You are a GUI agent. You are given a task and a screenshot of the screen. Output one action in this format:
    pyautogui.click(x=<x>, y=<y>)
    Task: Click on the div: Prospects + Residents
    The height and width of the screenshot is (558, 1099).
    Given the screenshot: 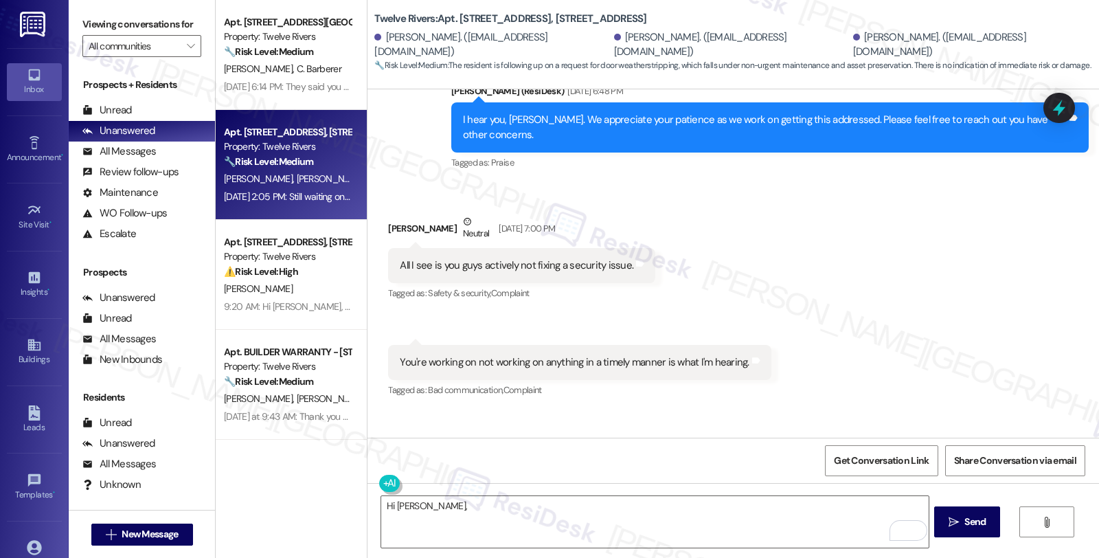 What is the action you would take?
    pyautogui.click(x=141, y=84)
    